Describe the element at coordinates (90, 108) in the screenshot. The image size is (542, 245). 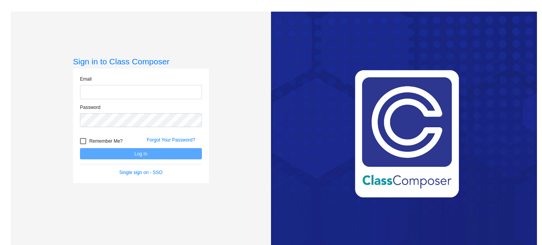
I see `label: Password` at that location.